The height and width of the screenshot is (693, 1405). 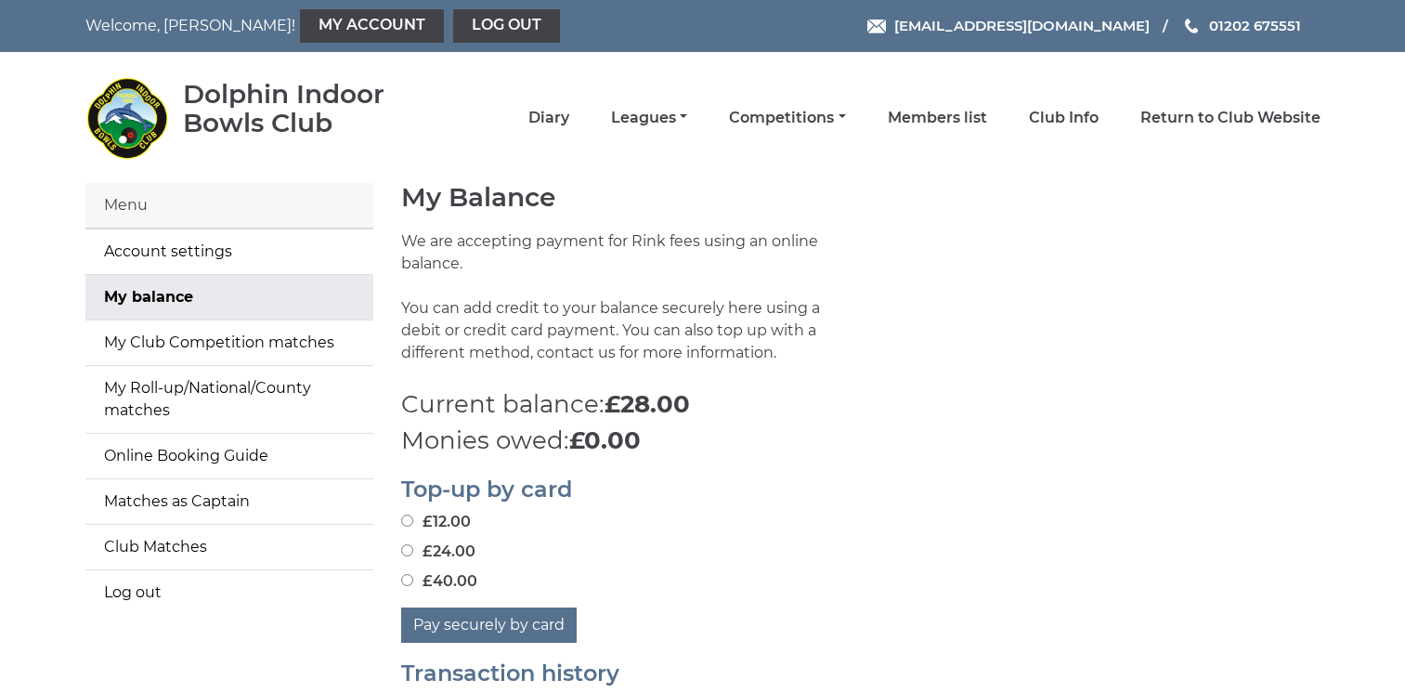 What do you see at coordinates (438, 552) in the screenshot?
I see `label: £24.00` at bounding box center [438, 552].